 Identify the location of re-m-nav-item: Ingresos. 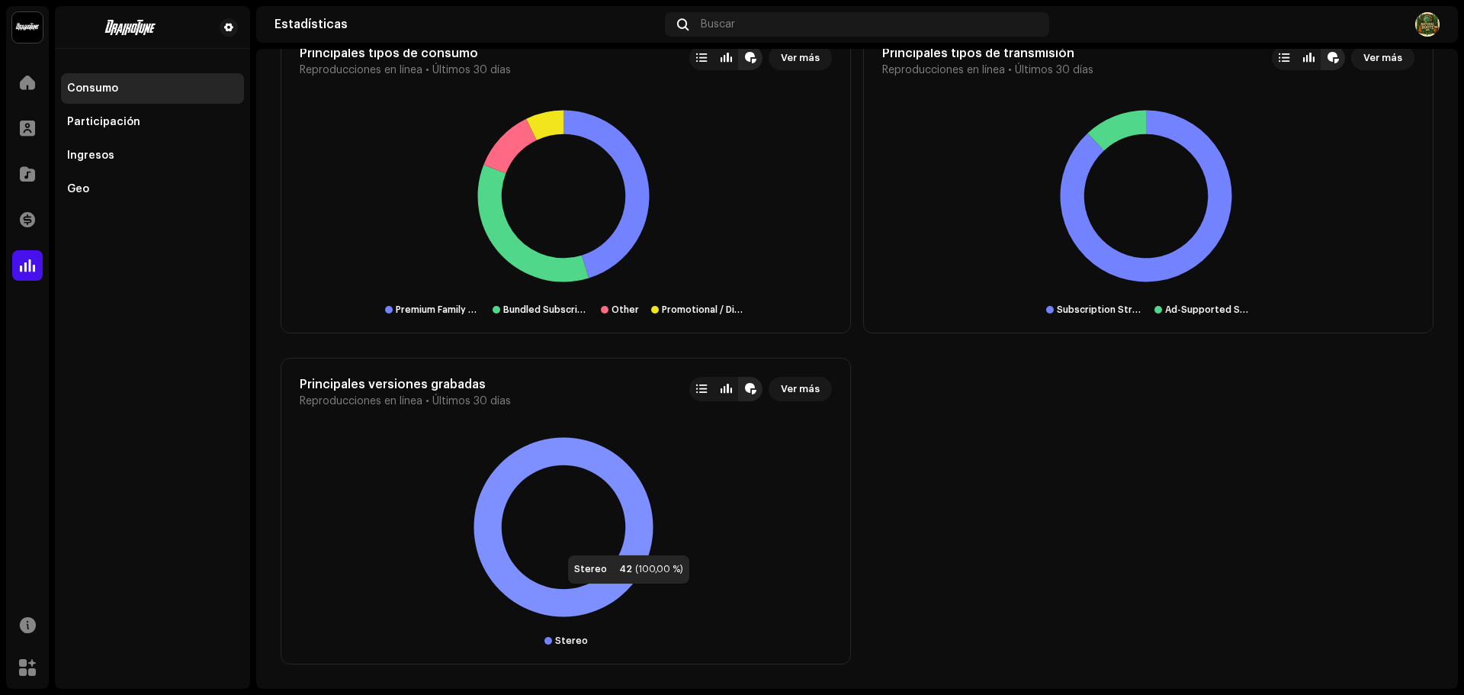
(152, 156).